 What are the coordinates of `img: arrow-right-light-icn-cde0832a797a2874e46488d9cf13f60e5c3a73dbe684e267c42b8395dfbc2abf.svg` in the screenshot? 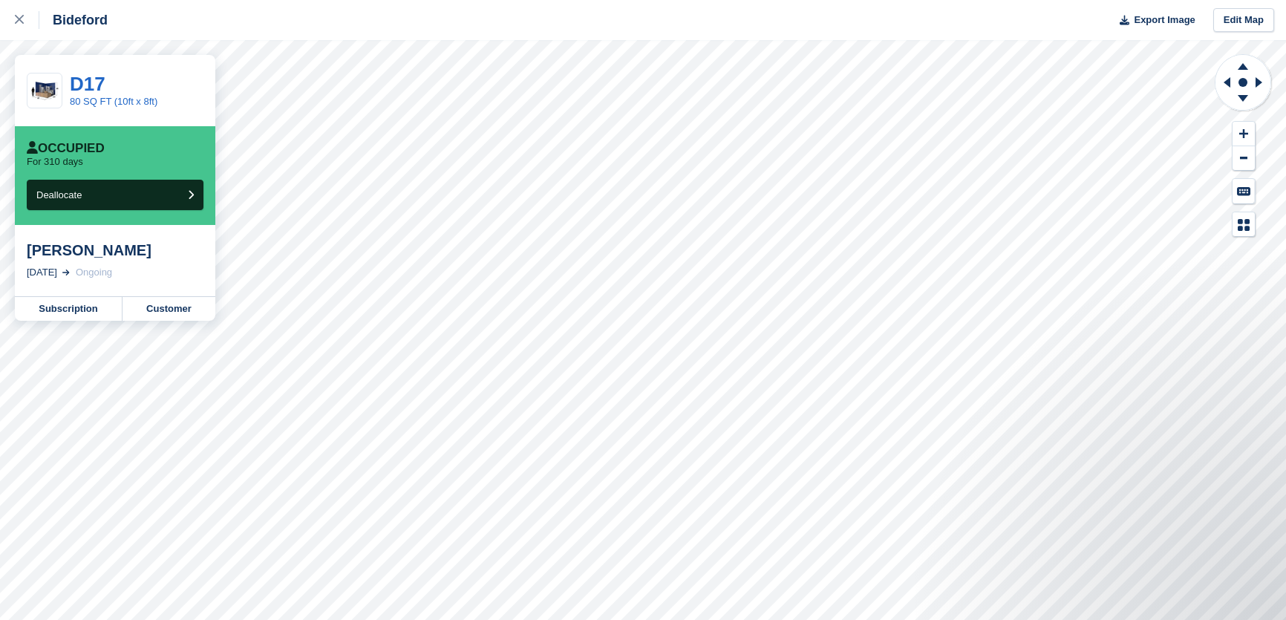 It's located at (66, 272).